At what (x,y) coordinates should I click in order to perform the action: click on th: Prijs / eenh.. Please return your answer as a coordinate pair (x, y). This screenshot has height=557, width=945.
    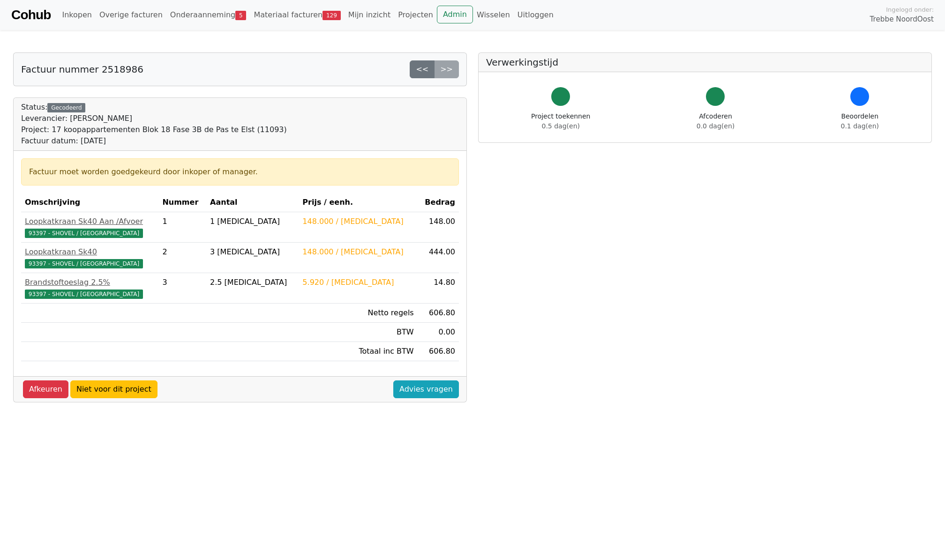
    Looking at the image, I should click on (358, 203).